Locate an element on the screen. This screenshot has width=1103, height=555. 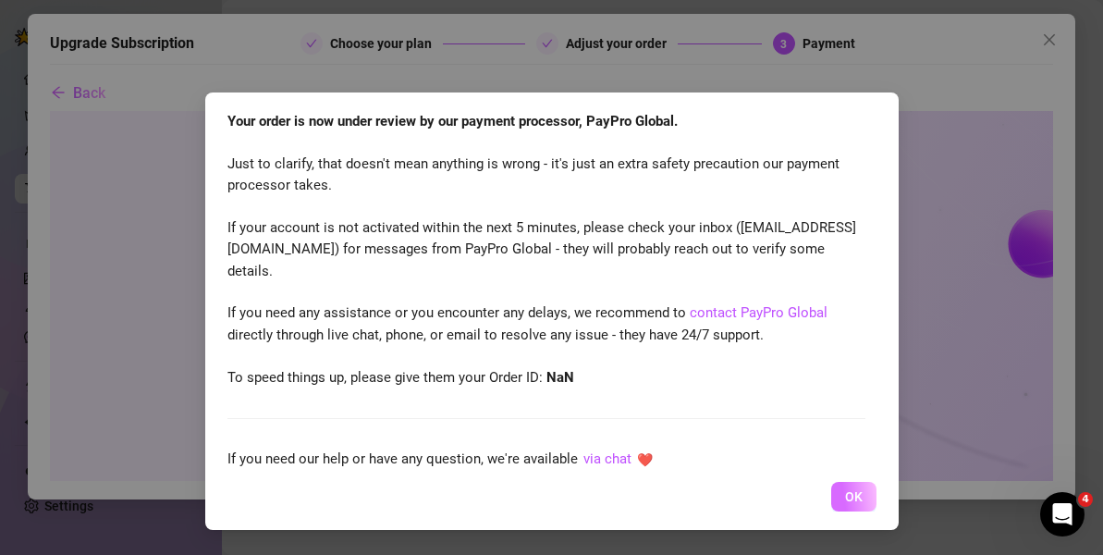
span: If you need our help or have any question, we're available is located at coordinates (402, 459).